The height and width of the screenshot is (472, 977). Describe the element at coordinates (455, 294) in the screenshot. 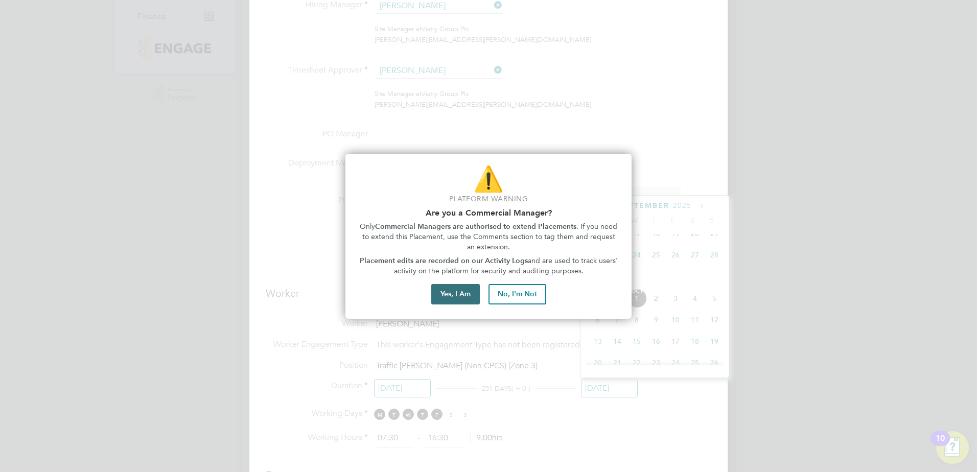

I see `button: Yes, I Am` at that location.